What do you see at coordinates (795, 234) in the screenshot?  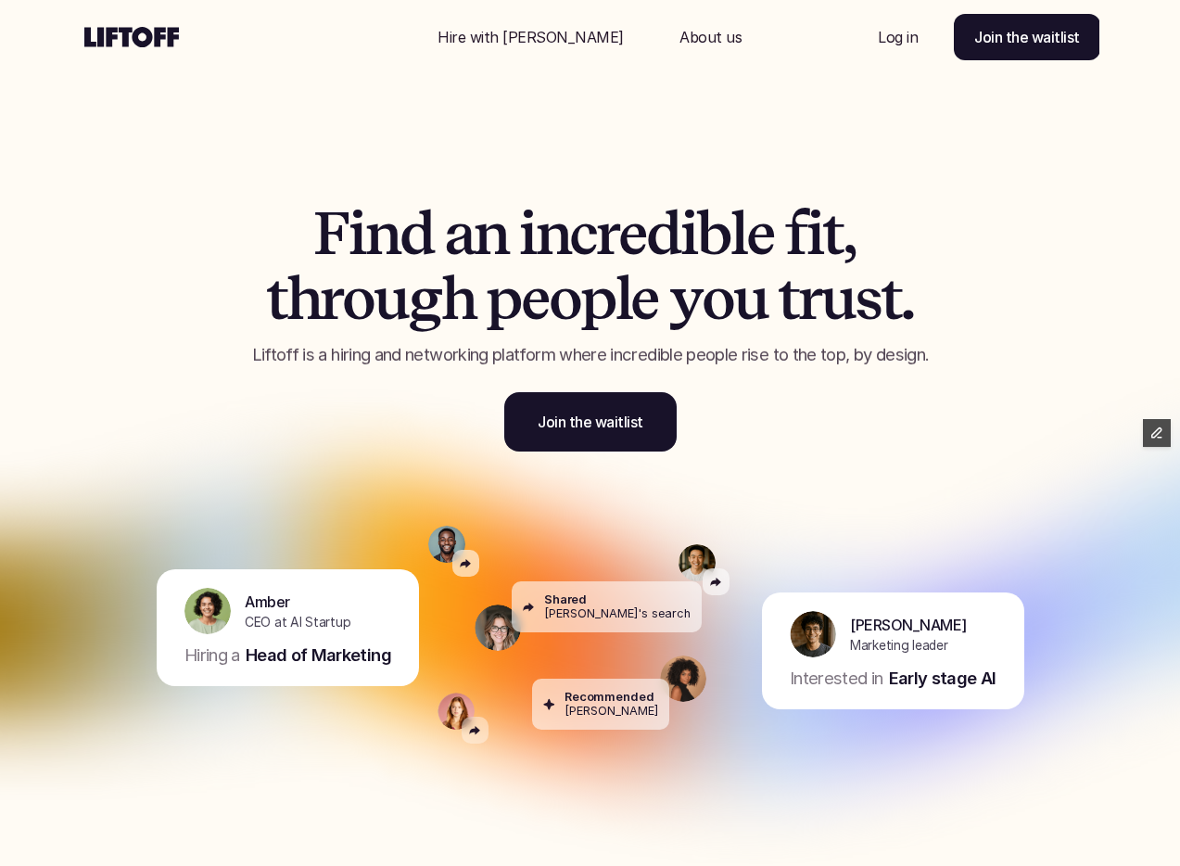 I see `span: f` at bounding box center [795, 234].